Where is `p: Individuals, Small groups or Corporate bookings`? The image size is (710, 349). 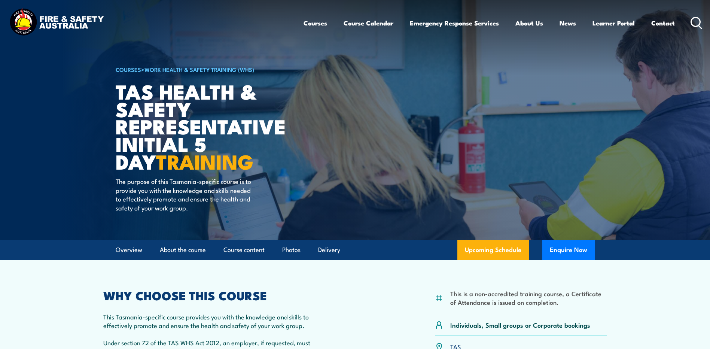
p: Individuals, Small groups or Corporate bookings is located at coordinates (520, 325).